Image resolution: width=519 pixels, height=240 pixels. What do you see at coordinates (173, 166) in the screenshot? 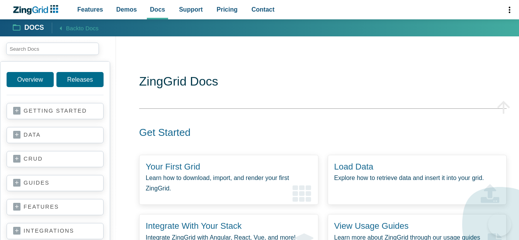
I see `a: Your First Grid` at bounding box center [173, 166].